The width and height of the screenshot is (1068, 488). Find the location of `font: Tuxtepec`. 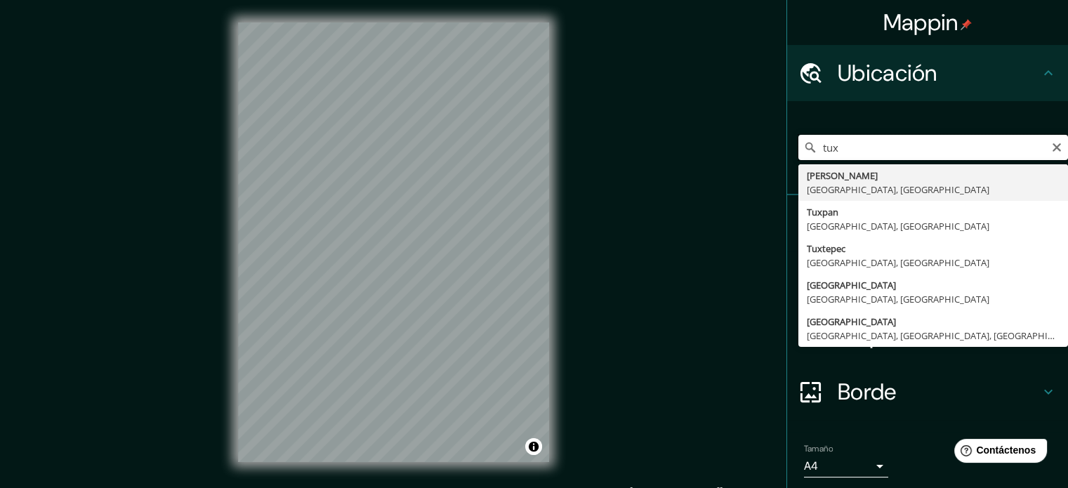

font: Tuxtepec is located at coordinates (826, 249).